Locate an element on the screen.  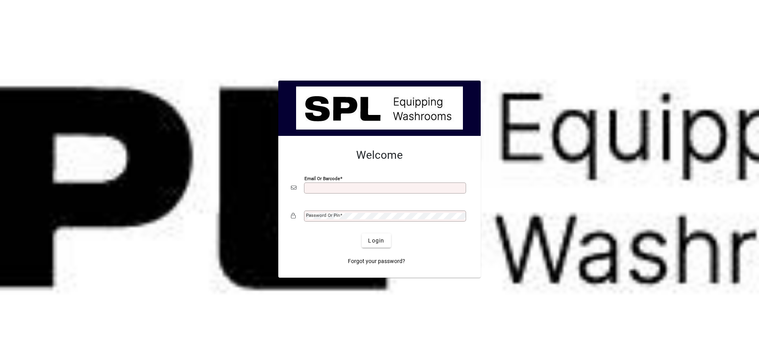
mat-label: Email or Barcode is located at coordinates (322, 179).